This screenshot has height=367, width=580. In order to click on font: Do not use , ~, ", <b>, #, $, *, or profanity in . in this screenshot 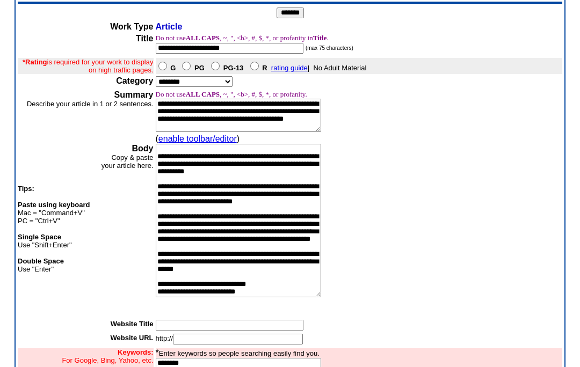, I will do `click(242, 38)`.